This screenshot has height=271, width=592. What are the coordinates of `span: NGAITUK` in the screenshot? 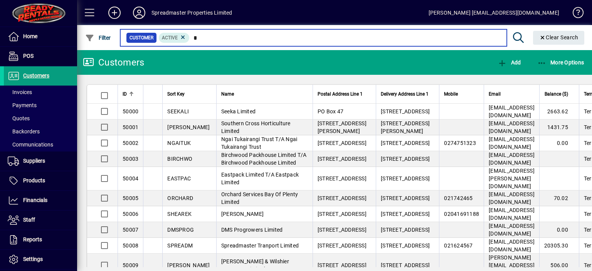 It's located at (179, 143).